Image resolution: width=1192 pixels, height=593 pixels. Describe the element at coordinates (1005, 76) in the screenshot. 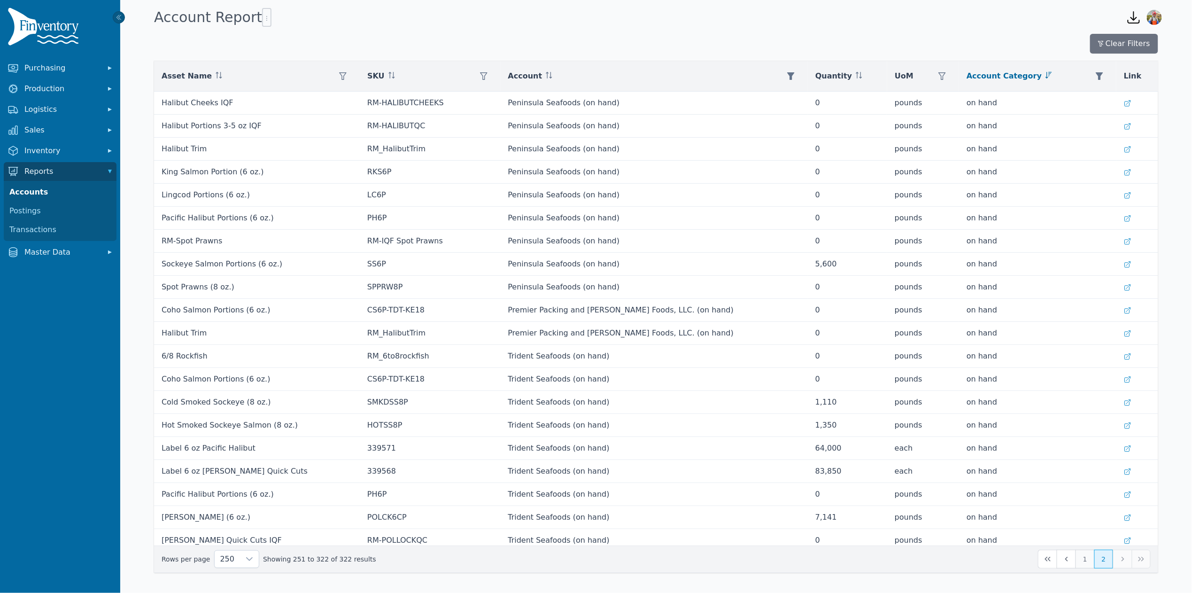

I see `span: Account Category` at that location.